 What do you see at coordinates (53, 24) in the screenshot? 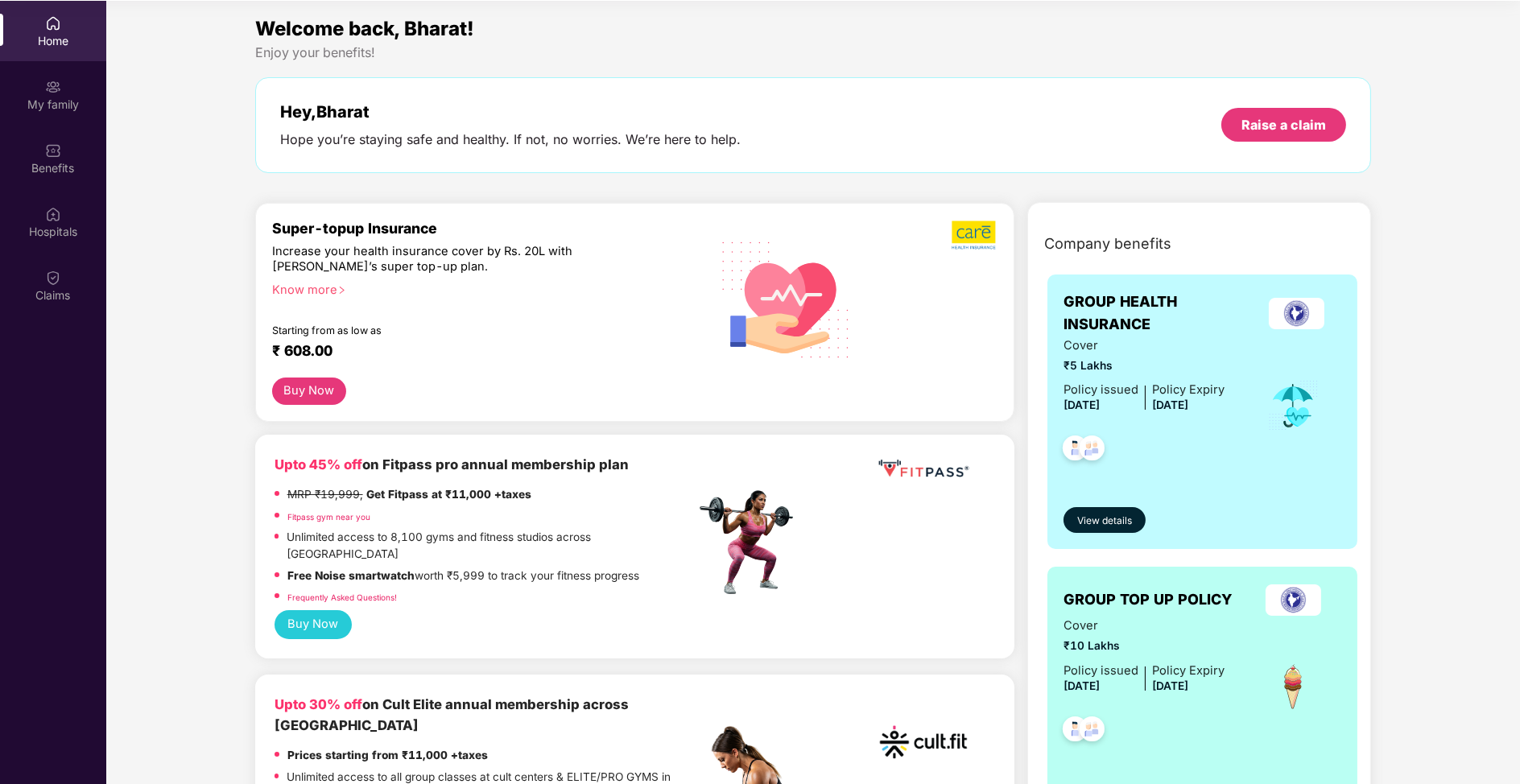
I see `img: svg+xml;base64,PHN2ZyBpZD0iSG9tZSIgeG1sbnM9Imh0dHA6Ly93d3cudzMub3JnLzIwMDAvc3ZnIiB3aWR0aD0iMjAiIG...` at bounding box center [53, 24].